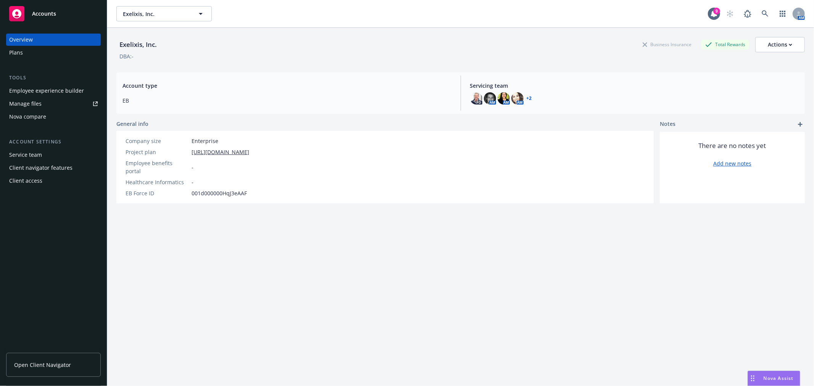  What do you see at coordinates (41, 168) in the screenshot?
I see `div: Client navigator features` at bounding box center [41, 168].